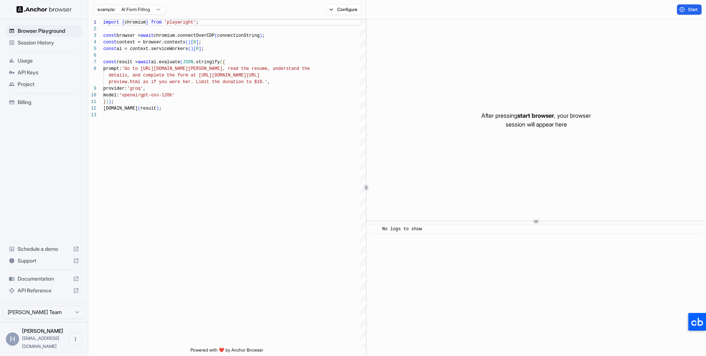  Describe the element at coordinates (48, 31) in the screenshot. I see `span: Browser Playground` at that location.